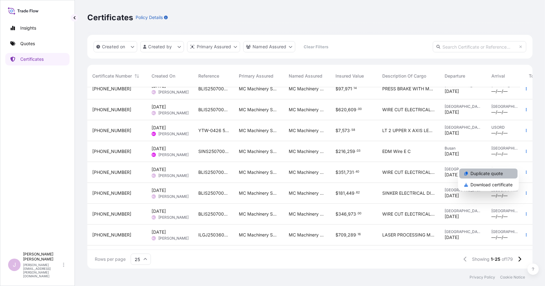 This screenshot has height=286, width=545. Describe the element at coordinates (491, 185) in the screenshot. I see `p: Download certificate` at that location.